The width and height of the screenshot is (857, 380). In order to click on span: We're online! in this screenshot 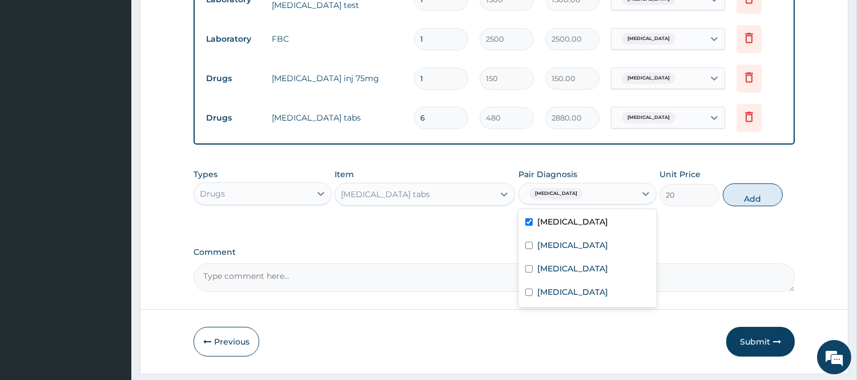, I will do `click(112, 174)`.